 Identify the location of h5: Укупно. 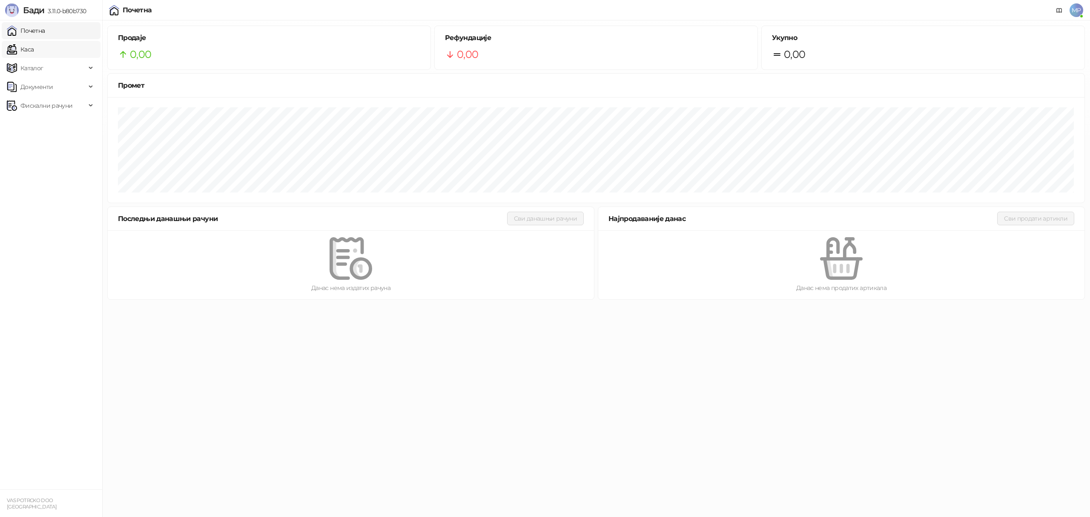
(923, 38).